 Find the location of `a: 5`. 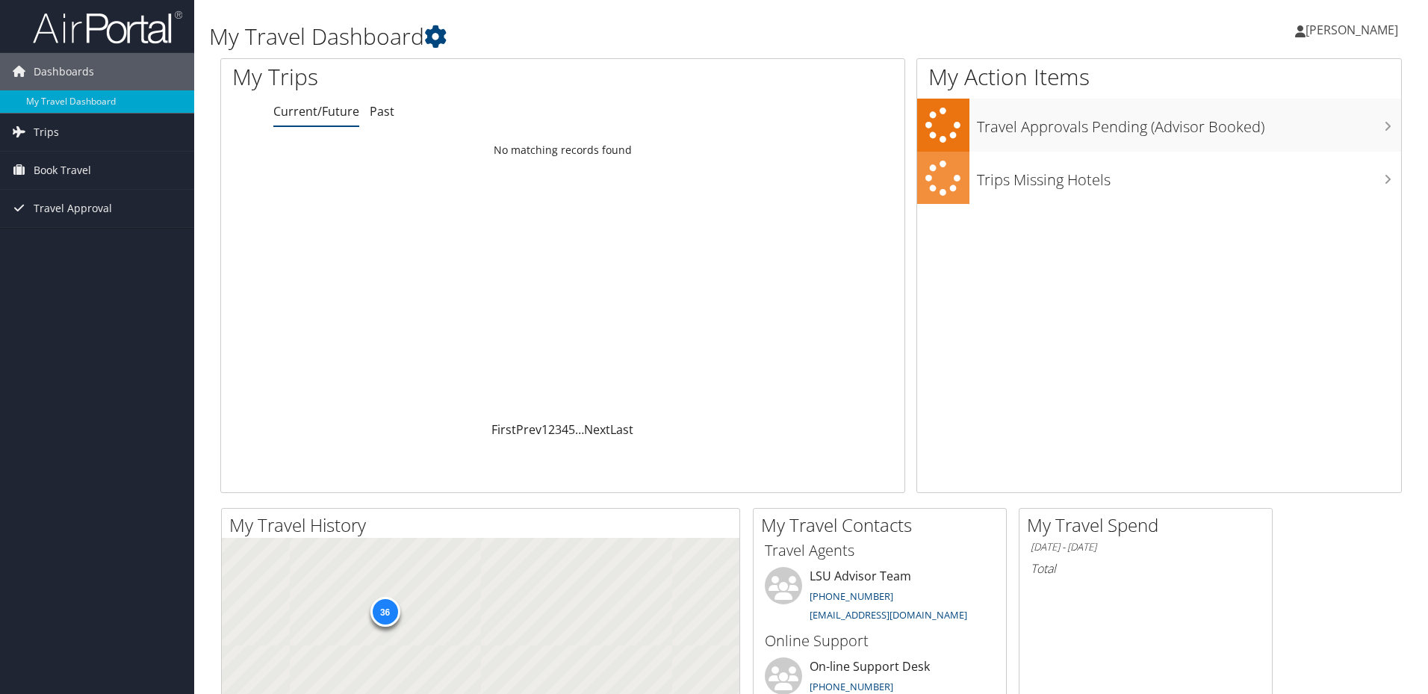

a: 5 is located at coordinates (571, 430).